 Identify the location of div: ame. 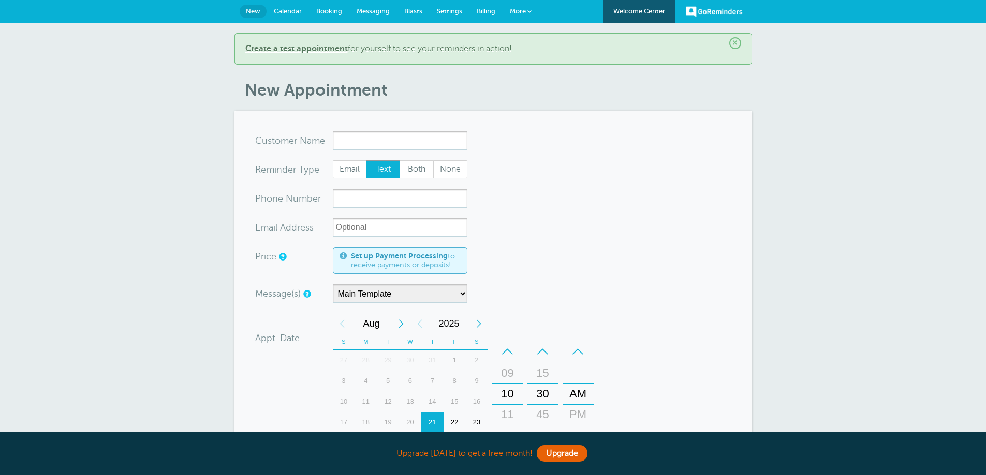
(294, 141).